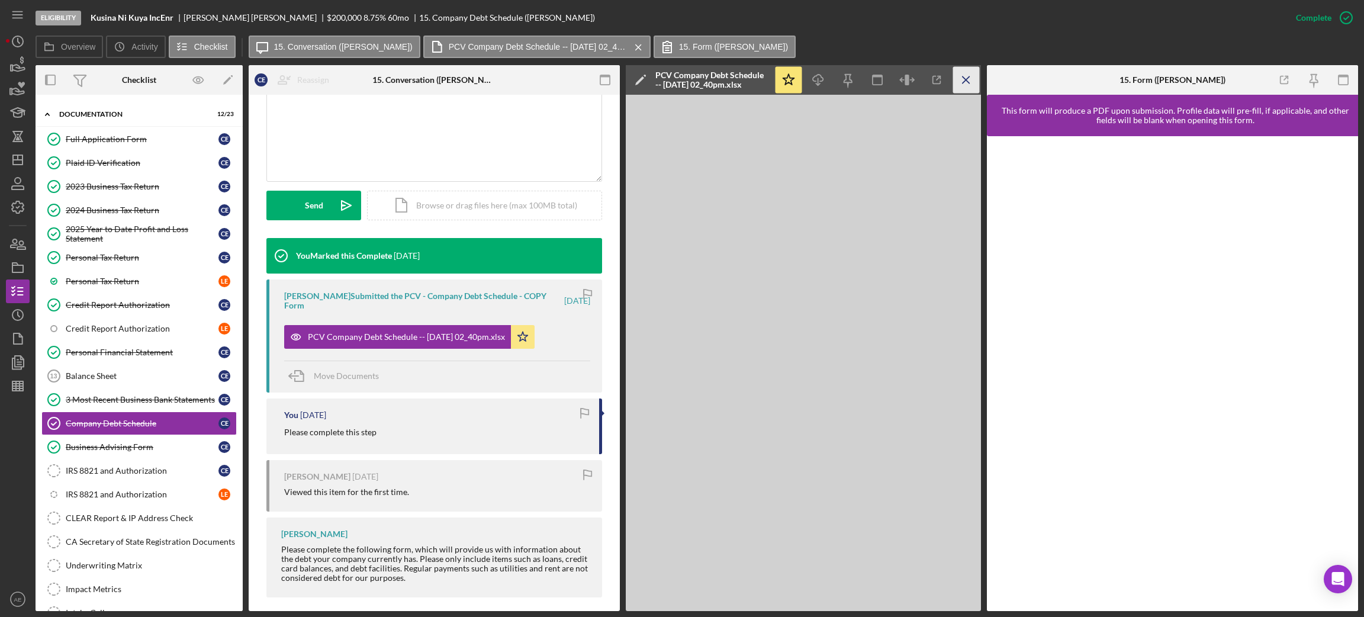  Describe the element at coordinates (139, 281) in the screenshot. I see `a: Personal Tax ReturnLE` at that location.